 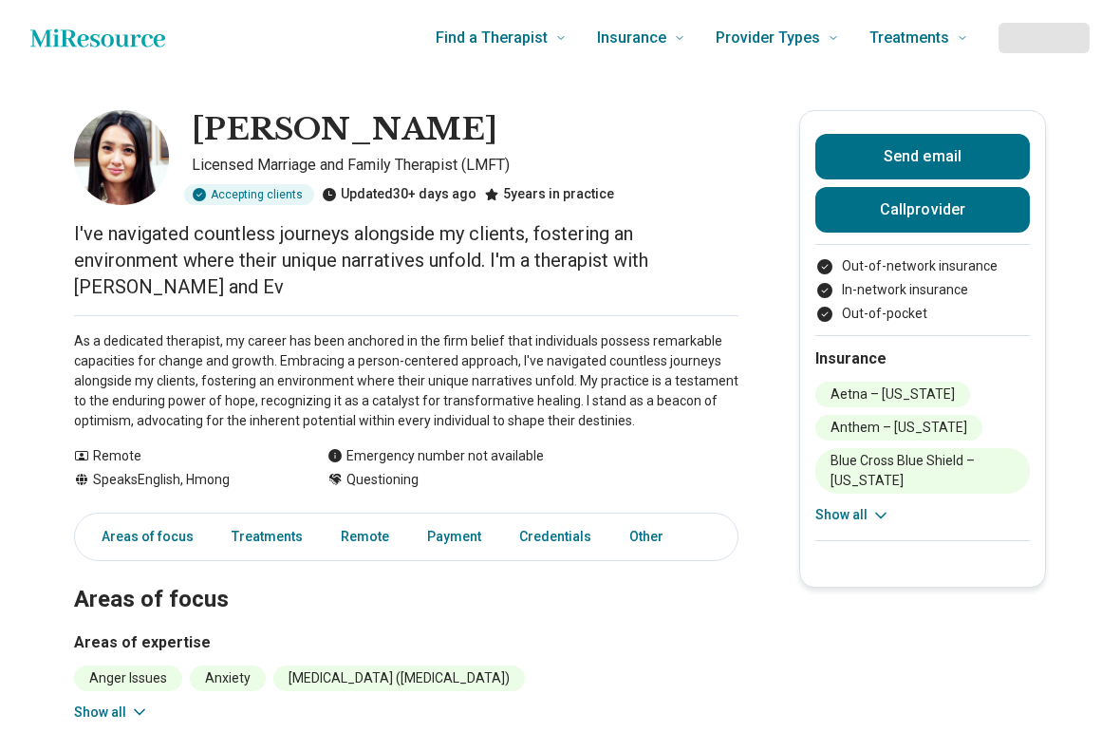 What do you see at coordinates (228, 678) in the screenshot?
I see `li: Anxiety` at bounding box center [228, 678].